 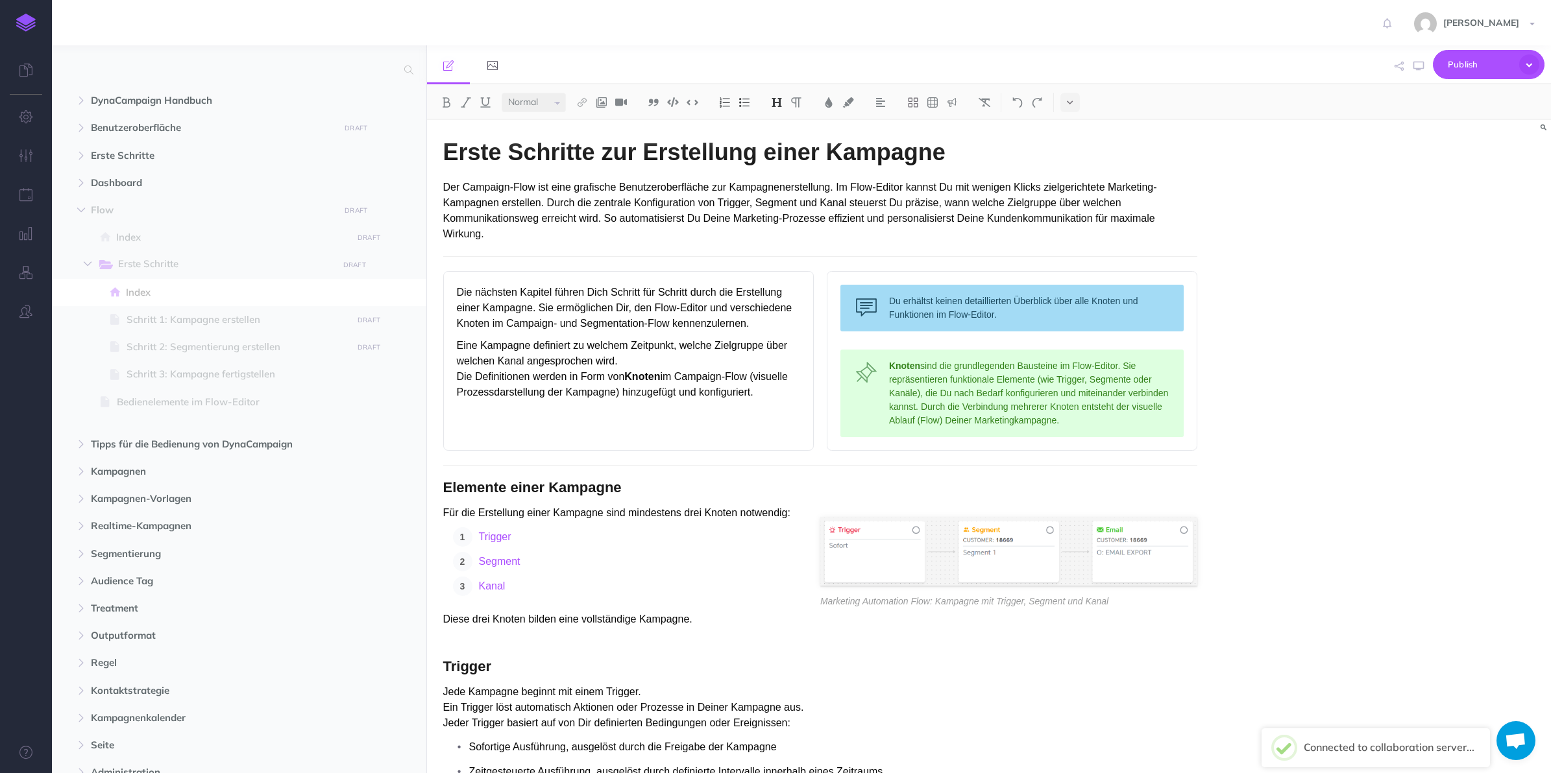 What do you see at coordinates (1017, 103) in the screenshot?
I see `img: Undo` at bounding box center [1017, 103].